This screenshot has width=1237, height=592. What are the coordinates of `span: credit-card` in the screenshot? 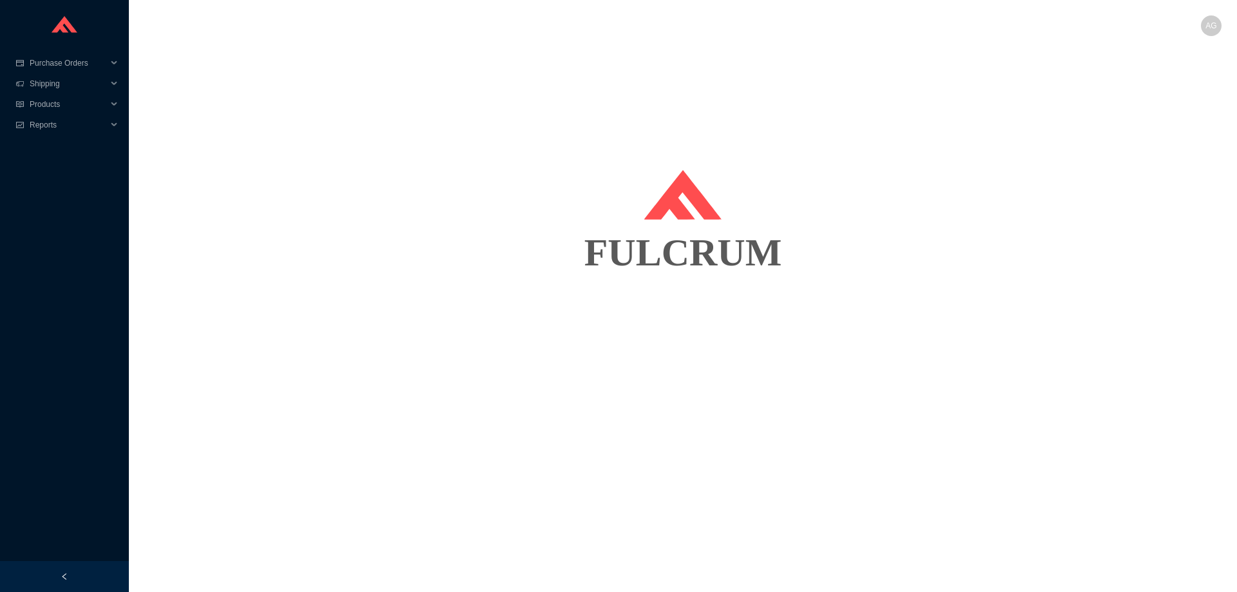 It's located at (20, 63).